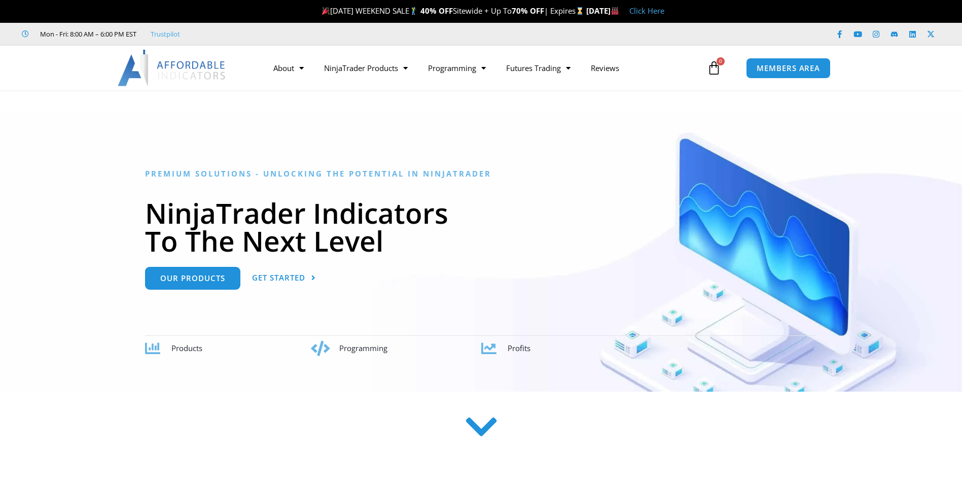 The width and height of the screenshot is (962, 484). Describe the element at coordinates (720, 61) in the screenshot. I see `span: 0` at that location.